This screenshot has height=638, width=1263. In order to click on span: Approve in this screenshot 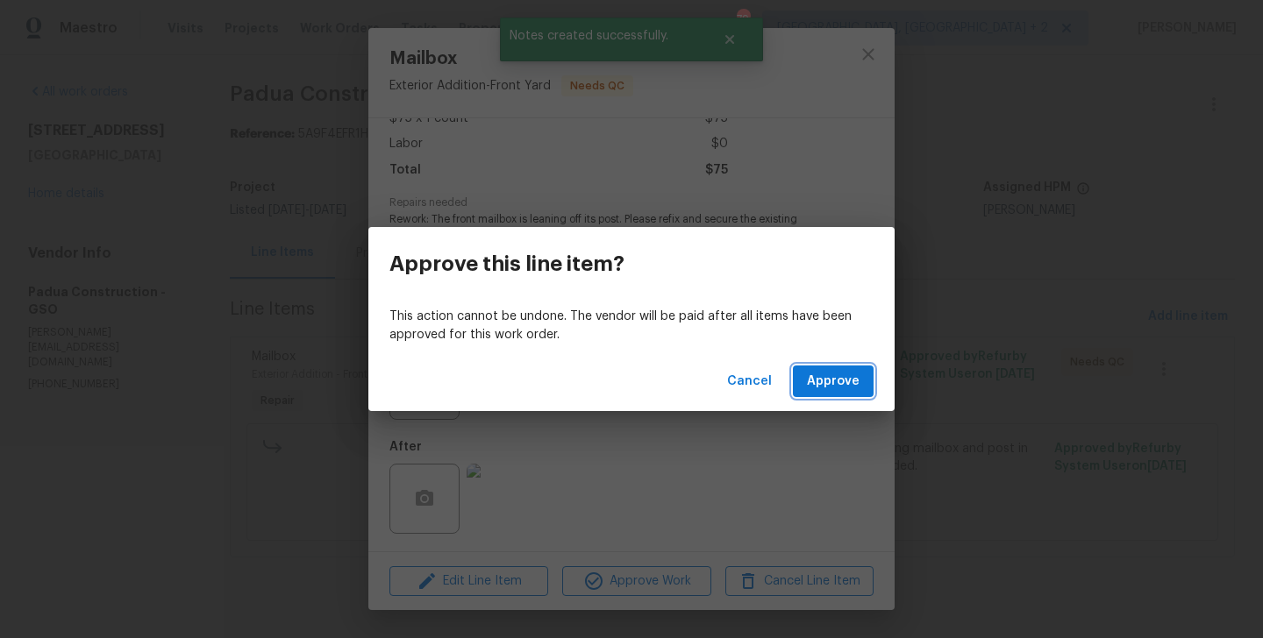, I will do `click(833, 382)`.